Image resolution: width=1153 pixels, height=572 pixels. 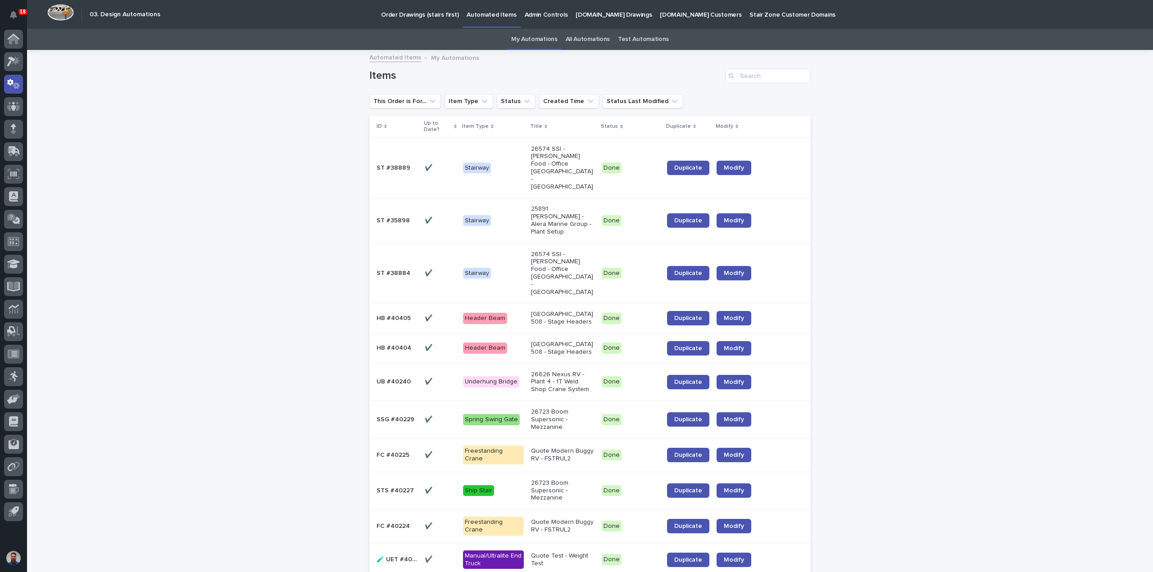 What do you see at coordinates (396, 490) in the screenshot?
I see `p: STS #40227` at bounding box center [396, 490].